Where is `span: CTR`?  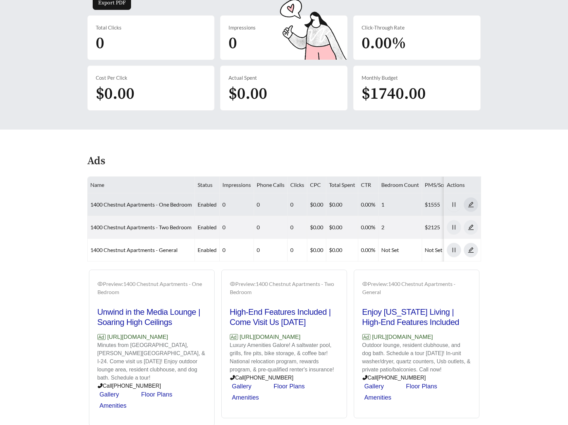
span: CTR is located at coordinates (366, 185).